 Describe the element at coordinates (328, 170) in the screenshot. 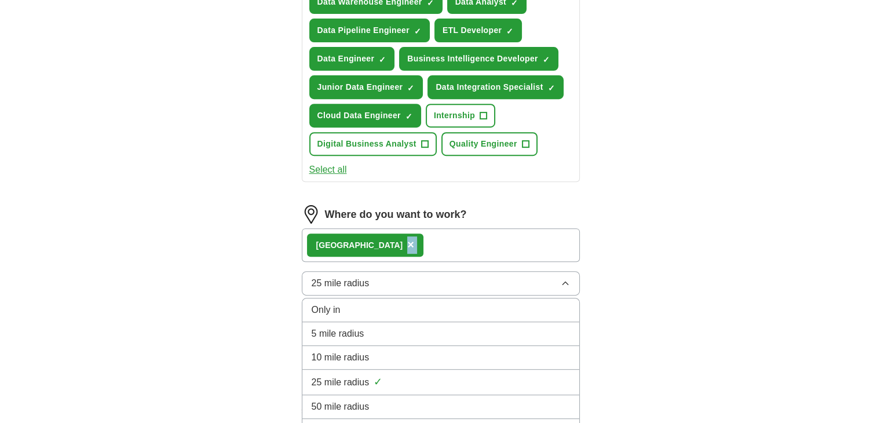

I see `button: Select all` at that location.